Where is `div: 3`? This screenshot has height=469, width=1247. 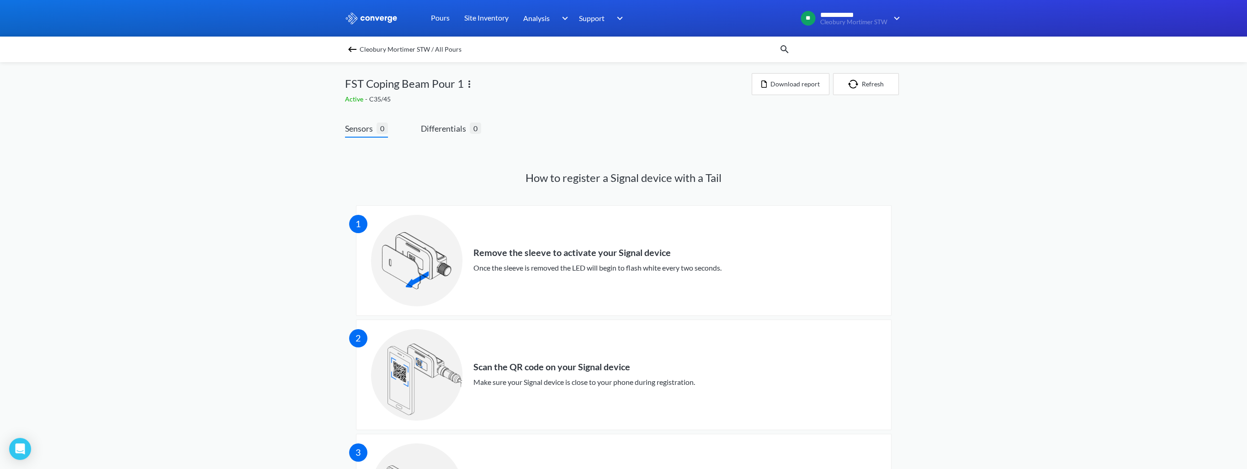
div: 3 is located at coordinates (358, 452).